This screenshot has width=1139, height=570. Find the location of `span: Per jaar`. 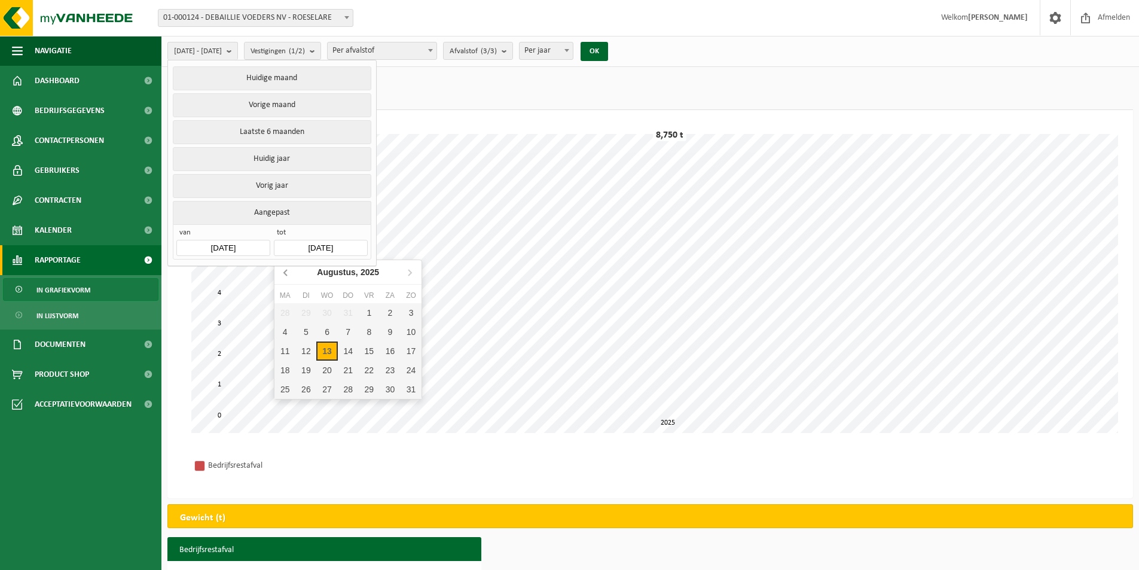

span: Per jaar is located at coordinates (546, 51).